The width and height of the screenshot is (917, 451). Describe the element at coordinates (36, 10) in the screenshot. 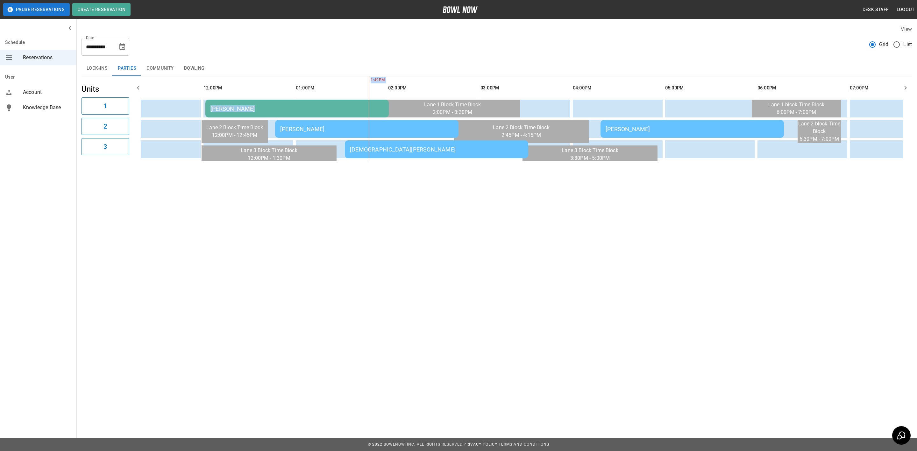

I see `button: Pause Reservations` at that location.